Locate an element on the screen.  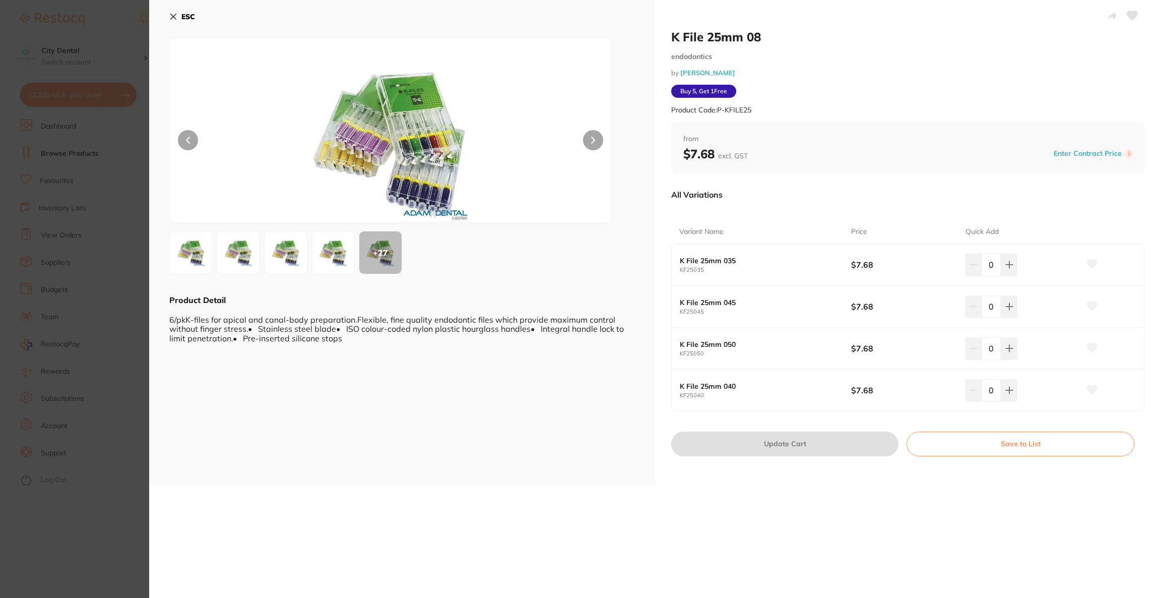
b: K File 25mm 050 is located at coordinates (757, 344).